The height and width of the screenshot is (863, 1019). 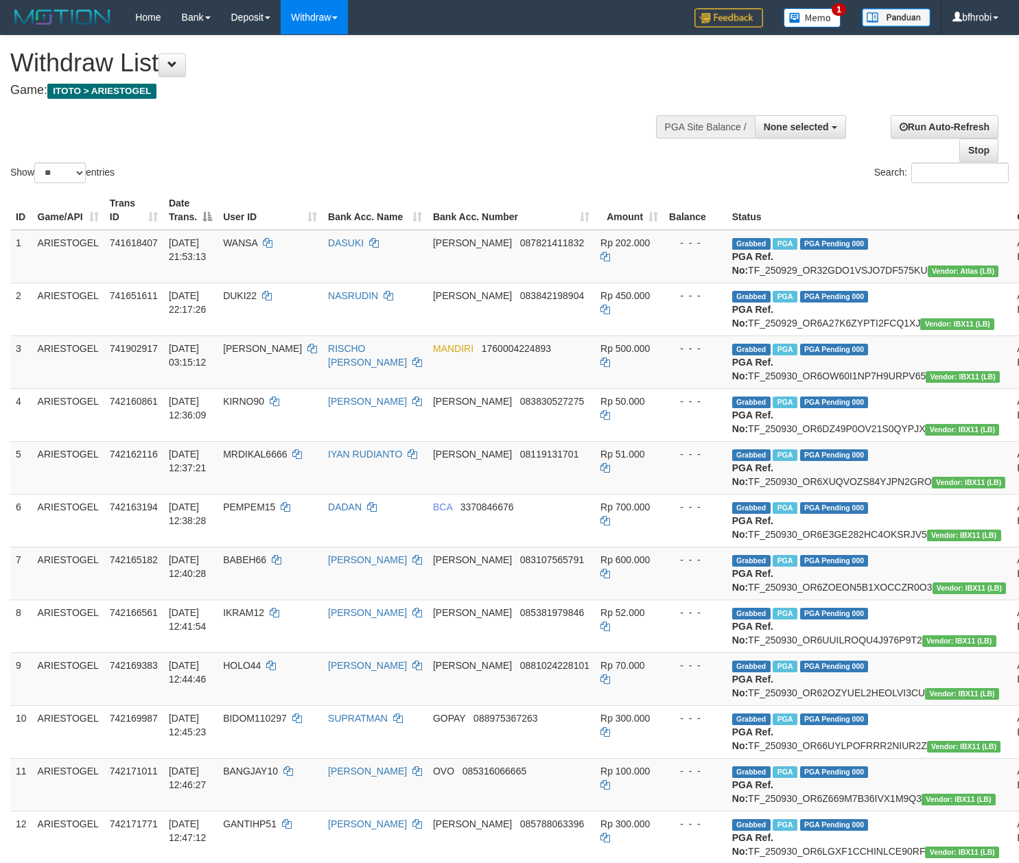 What do you see at coordinates (249, 507) in the screenshot?
I see `span: PEMPEM15` at bounding box center [249, 507].